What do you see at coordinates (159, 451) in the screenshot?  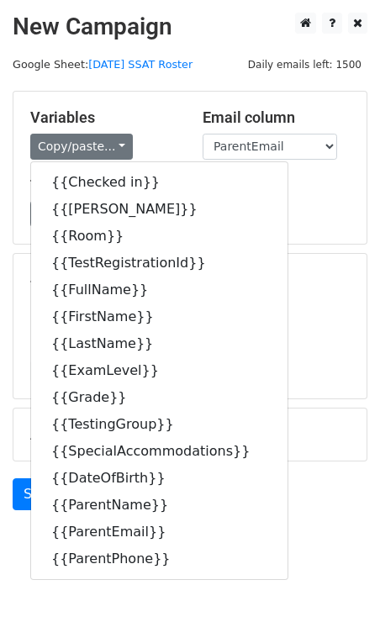 I see `a: {{SpecialAccommodations}}` at bounding box center [159, 451].